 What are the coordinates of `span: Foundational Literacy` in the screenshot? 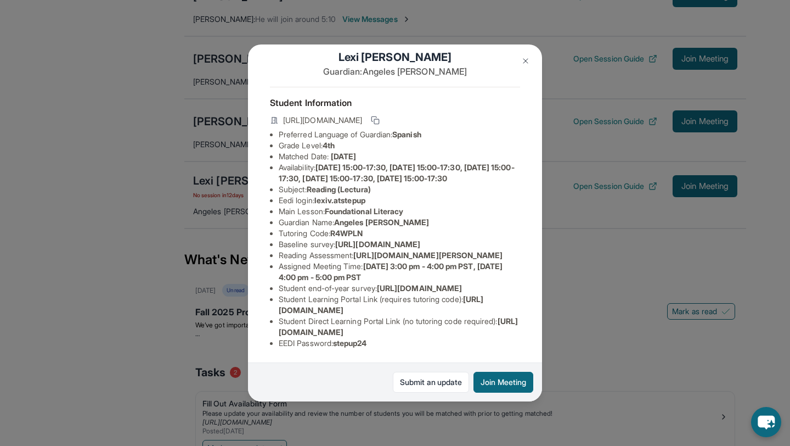 It's located at (364, 211).